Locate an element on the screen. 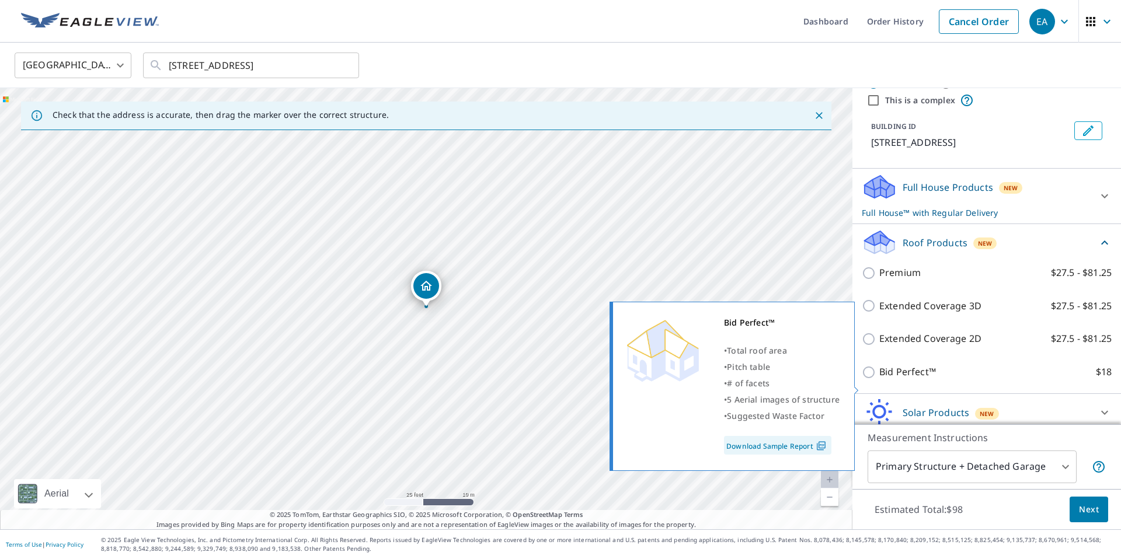 This screenshot has width=1121, height=559. label: This is a complex is located at coordinates (920, 100).